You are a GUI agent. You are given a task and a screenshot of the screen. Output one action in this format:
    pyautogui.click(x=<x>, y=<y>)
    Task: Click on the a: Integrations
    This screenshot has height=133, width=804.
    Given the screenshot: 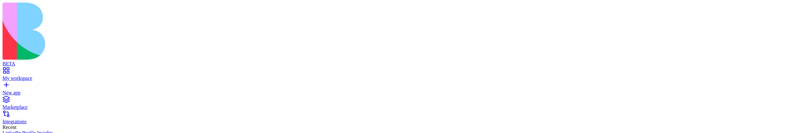 What is the action you would take?
    pyautogui.click(x=402, y=119)
    